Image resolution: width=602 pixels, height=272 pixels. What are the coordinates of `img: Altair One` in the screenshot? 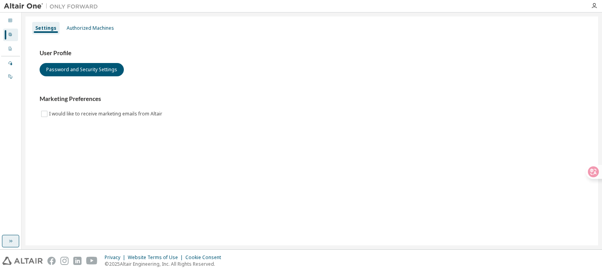 It's located at (53, 6).